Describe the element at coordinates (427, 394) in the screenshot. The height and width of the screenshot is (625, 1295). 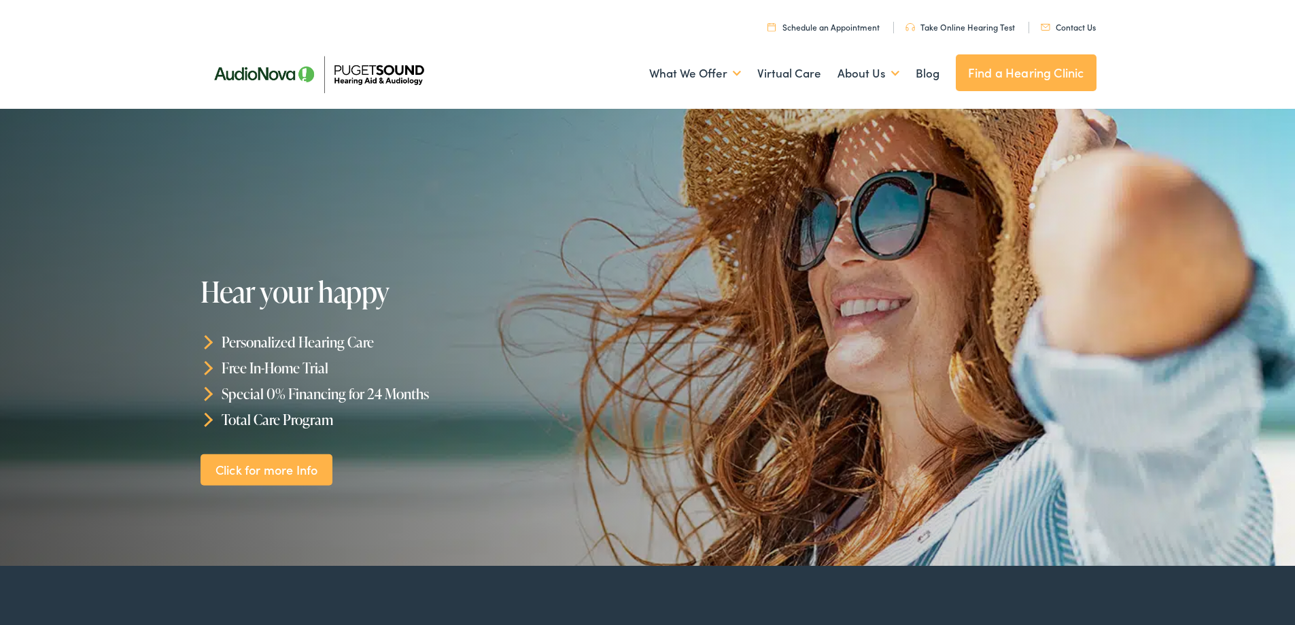
I see `li: Special 0% Financing for 24 Months` at that location.